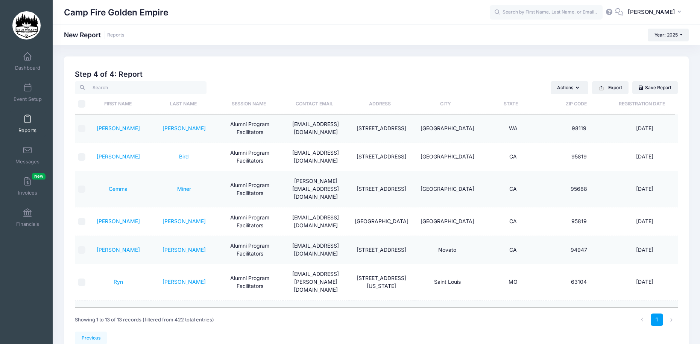 This screenshot has width=700, height=344. I want to click on button: Actions, so click(570, 88).